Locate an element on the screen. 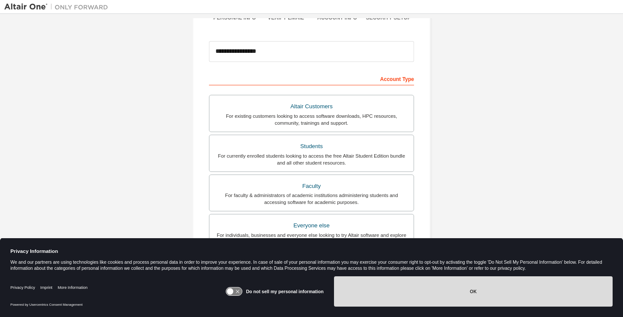 The width and height of the screenshot is (623, 317). div: Faculty is located at coordinates (312, 186).